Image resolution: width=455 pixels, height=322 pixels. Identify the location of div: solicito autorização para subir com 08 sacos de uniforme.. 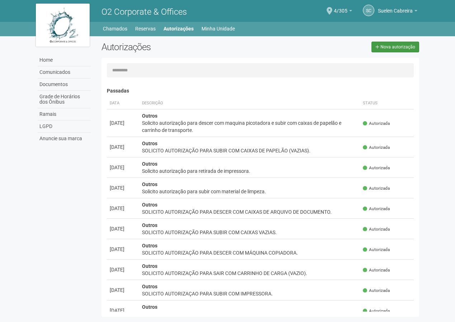
(250, 314).